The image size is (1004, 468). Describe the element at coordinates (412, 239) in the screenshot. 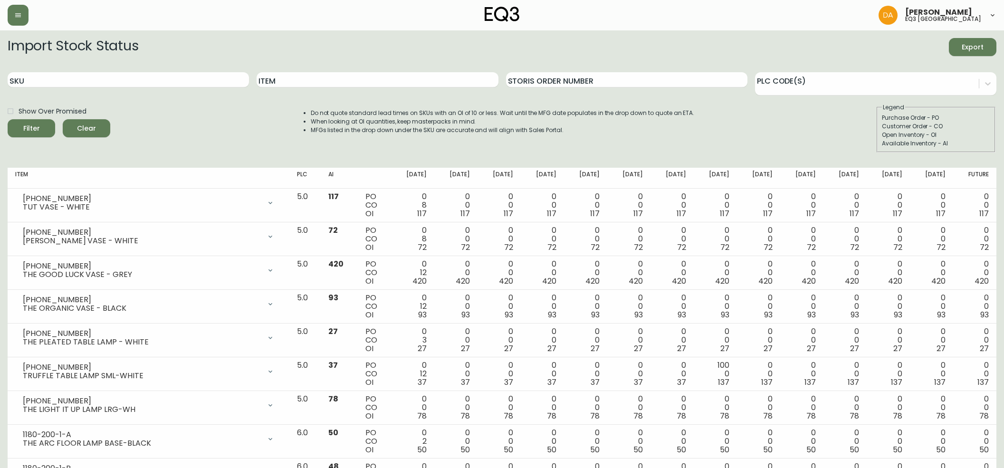

I see `div: 0 8` at that location.